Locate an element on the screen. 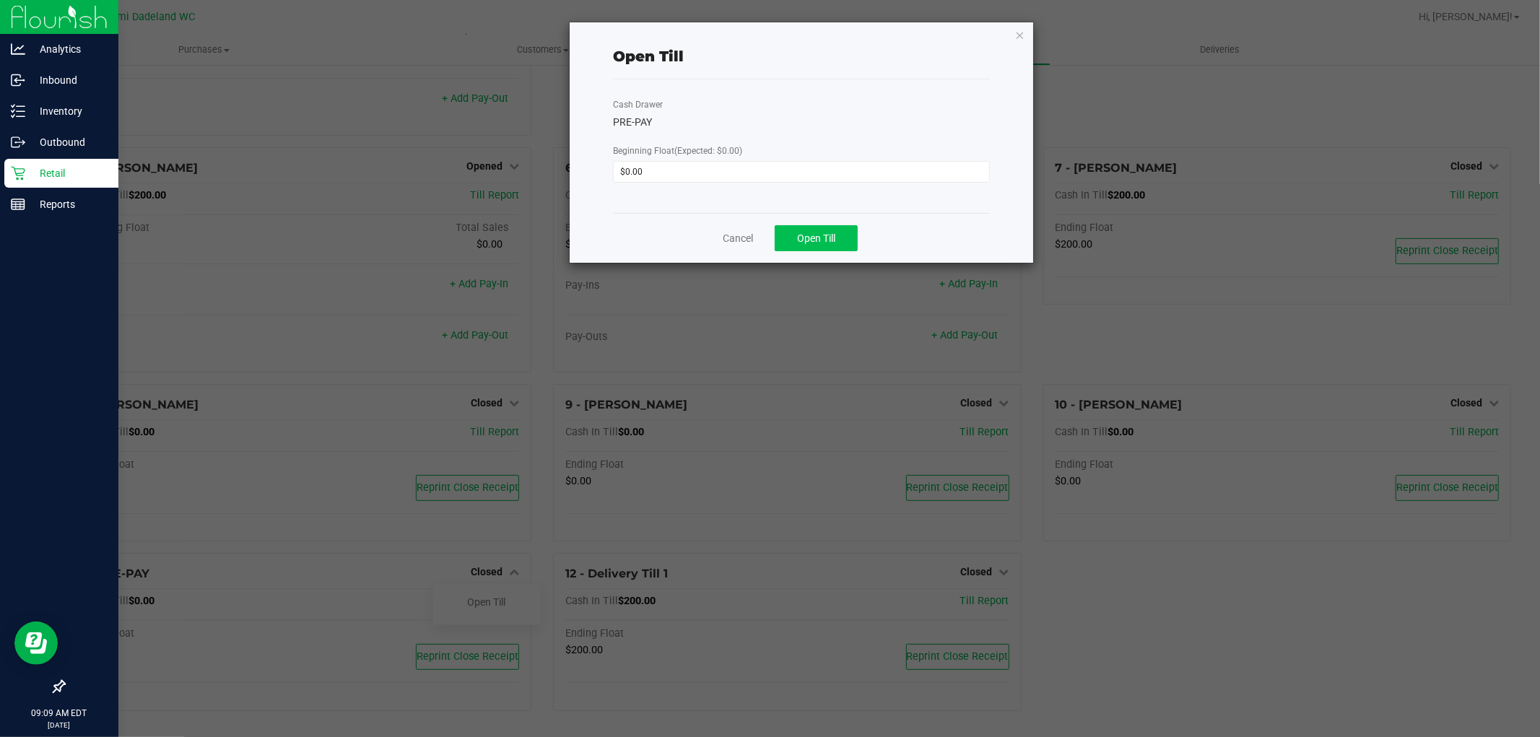  inline-svg: Inbound is located at coordinates (18, 80).